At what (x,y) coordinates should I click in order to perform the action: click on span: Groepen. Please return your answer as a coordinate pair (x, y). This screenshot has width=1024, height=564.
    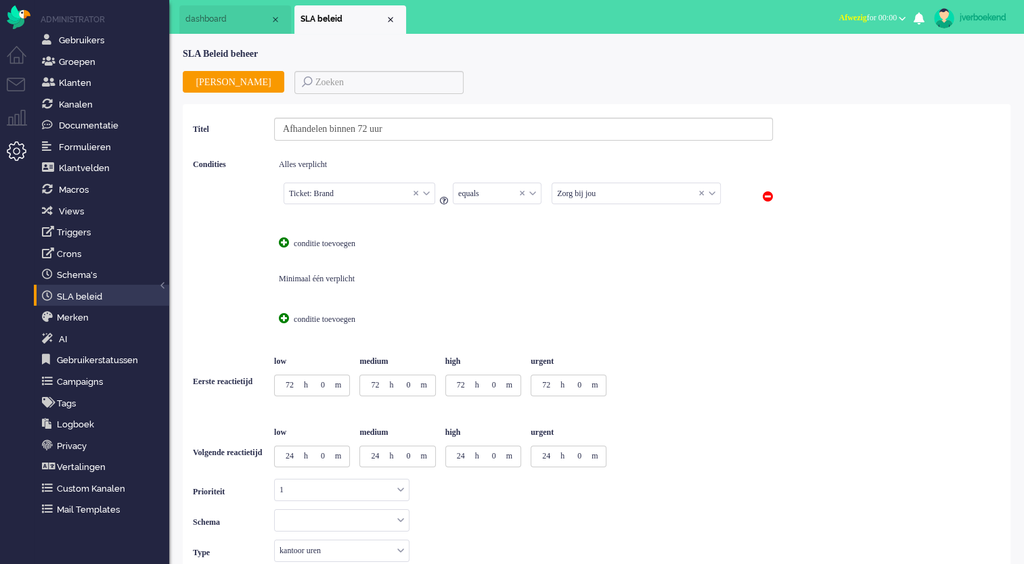
    Looking at the image, I should click on (77, 62).